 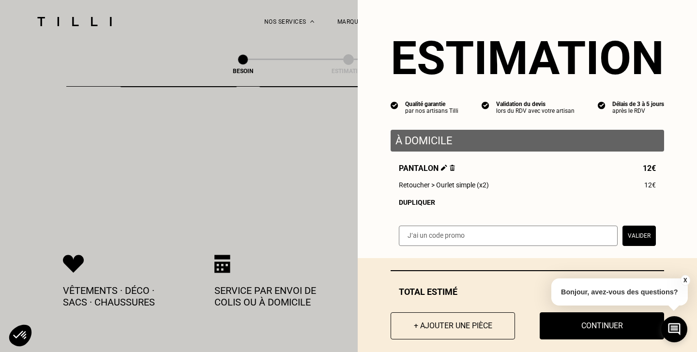 I want to click on img: Éditer, so click(x=444, y=168).